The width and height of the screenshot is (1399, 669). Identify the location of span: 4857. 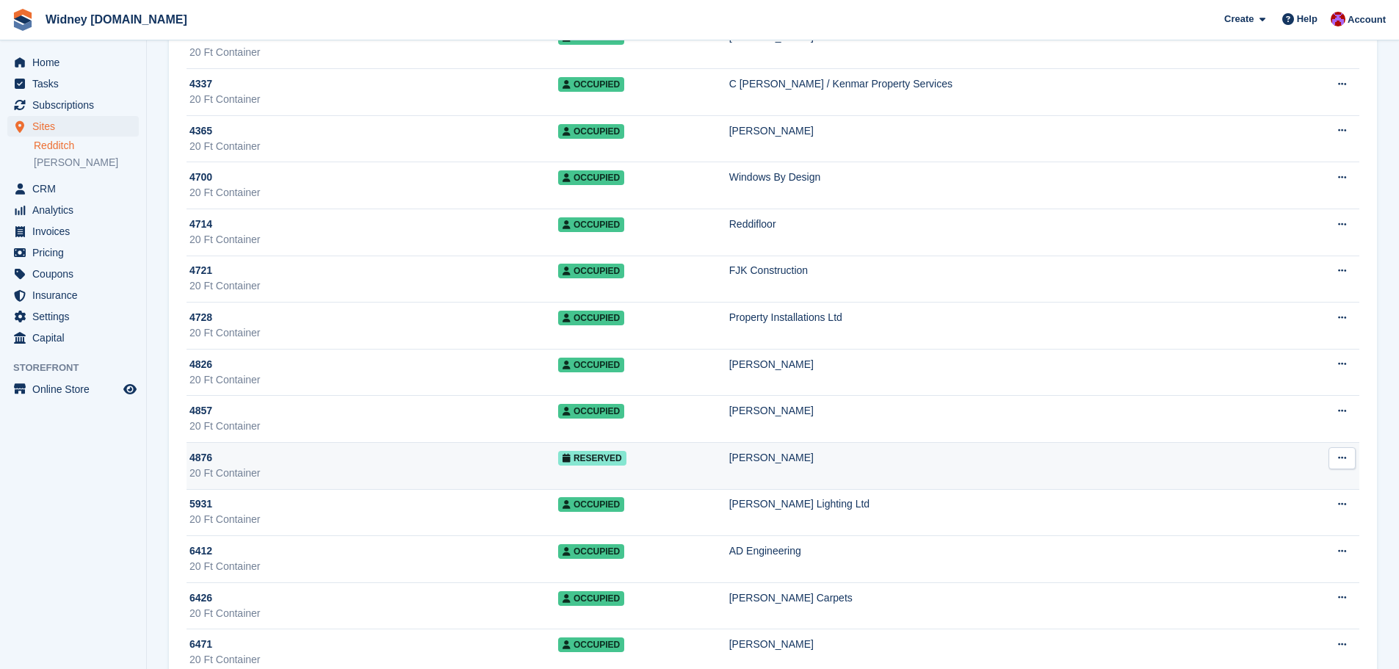
(201, 411).